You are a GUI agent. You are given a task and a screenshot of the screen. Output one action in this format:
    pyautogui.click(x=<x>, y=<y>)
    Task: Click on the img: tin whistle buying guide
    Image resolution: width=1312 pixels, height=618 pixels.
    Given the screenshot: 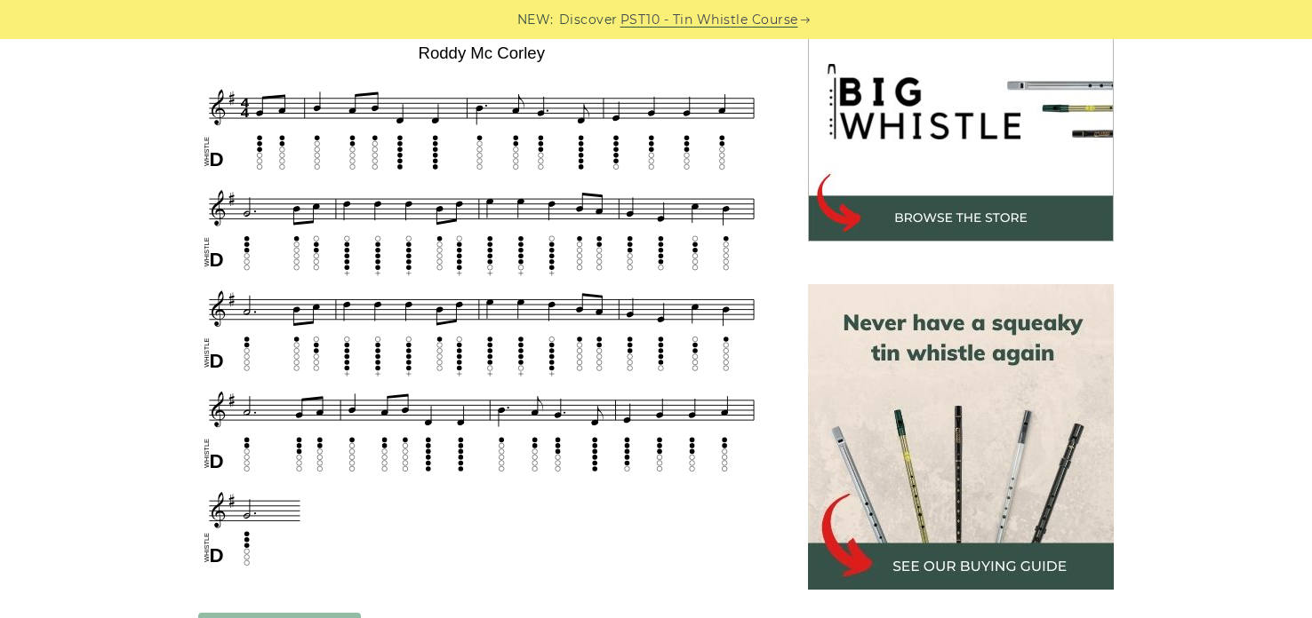 What is the action you would take?
    pyautogui.click(x=961, y=437)
    